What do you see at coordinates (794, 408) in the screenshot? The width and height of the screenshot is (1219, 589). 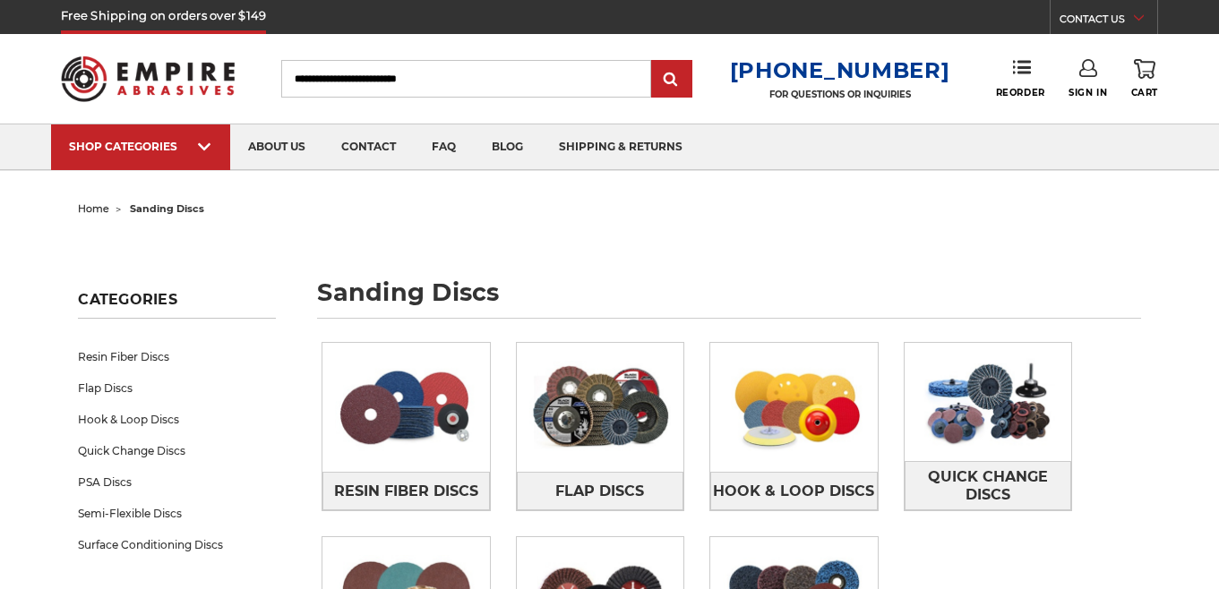 I see `img: Hook & Loop Discs` at bounding box center [794, 408].